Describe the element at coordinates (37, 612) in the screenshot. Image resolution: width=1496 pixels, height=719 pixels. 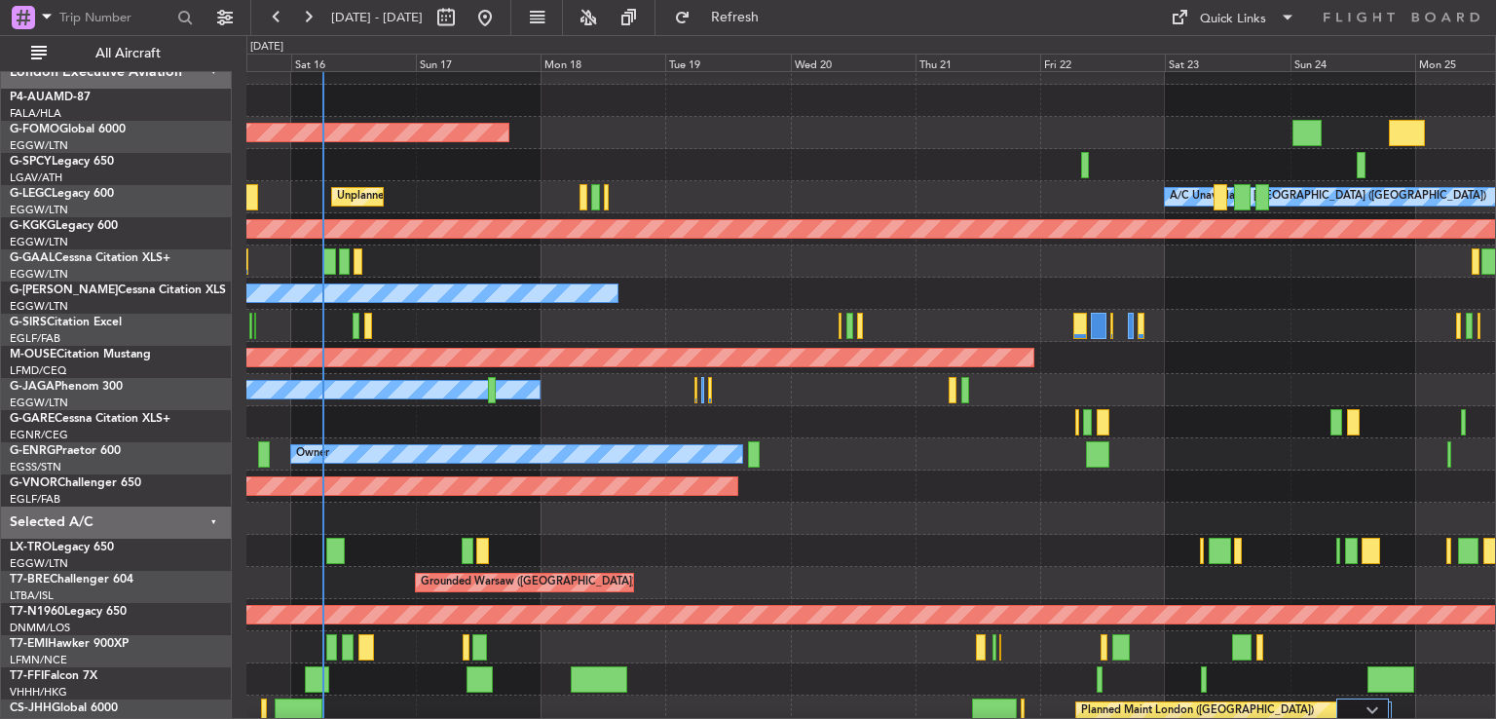
I see `span: T7-N1960` at that location.